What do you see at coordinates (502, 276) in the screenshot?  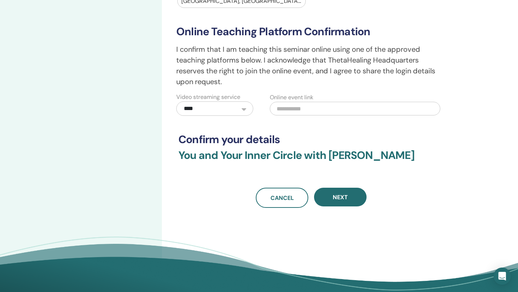 I see `div: Open Intercom Messenger` at bounding box center [502, 276].